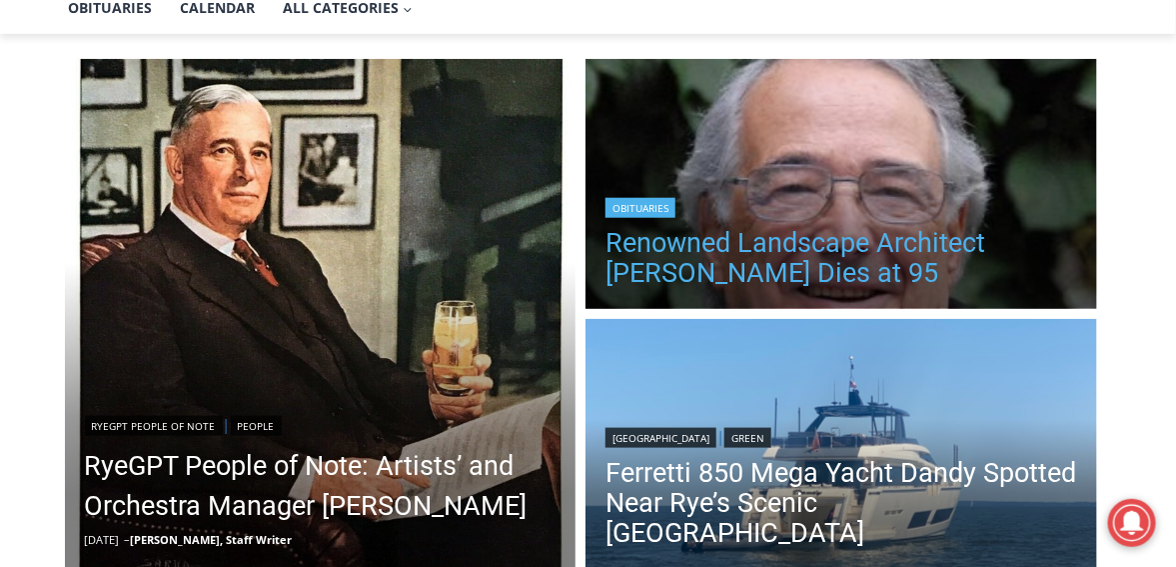 This screenshot has width=1176, height=567. What do you see at coordinates (312, 45) in the screenshot?
I see `div: No Generators on Trucks so No Noise or Pollution` at bounding box center [312, 45].